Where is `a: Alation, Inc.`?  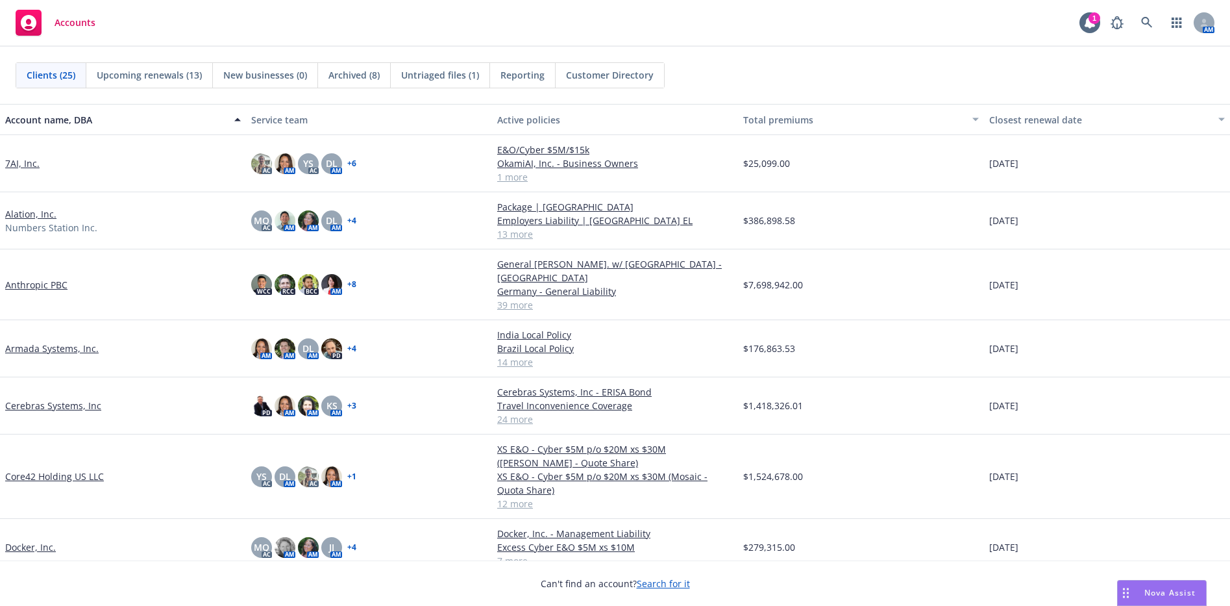
a: Alation, Inc. is located at coordinates (31, 214).